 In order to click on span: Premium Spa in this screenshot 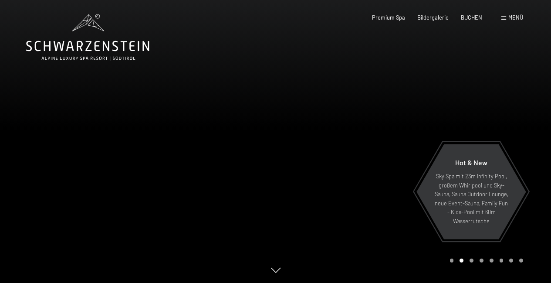, I will do `click(389, 17)`.